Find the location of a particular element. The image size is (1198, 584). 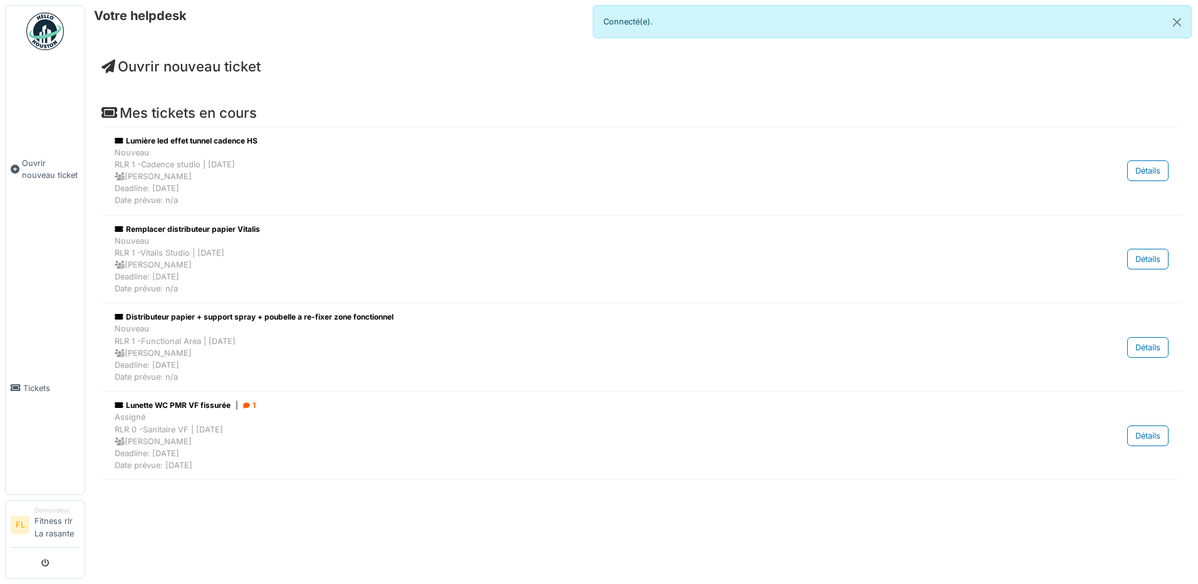

span: Tickets is located at coordinates (51, 388).